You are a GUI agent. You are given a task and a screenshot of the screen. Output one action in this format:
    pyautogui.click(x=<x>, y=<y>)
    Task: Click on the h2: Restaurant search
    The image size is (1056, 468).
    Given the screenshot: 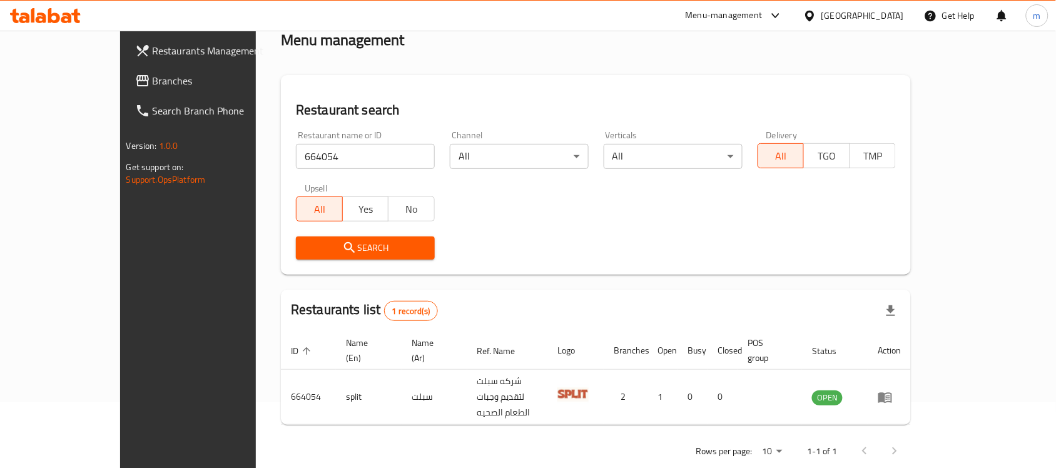 What is the action you would take?
    pyautogui.click(x=596, y=110)
    